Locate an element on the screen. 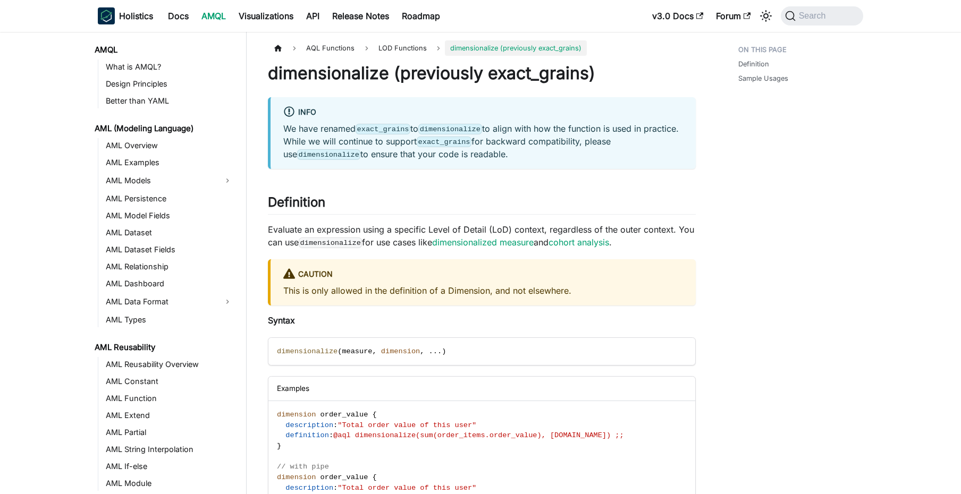 Image resolution: width=961 pixels, height=494 pixels. a: AML Reusability Overview is located at coordinates (170, 365).